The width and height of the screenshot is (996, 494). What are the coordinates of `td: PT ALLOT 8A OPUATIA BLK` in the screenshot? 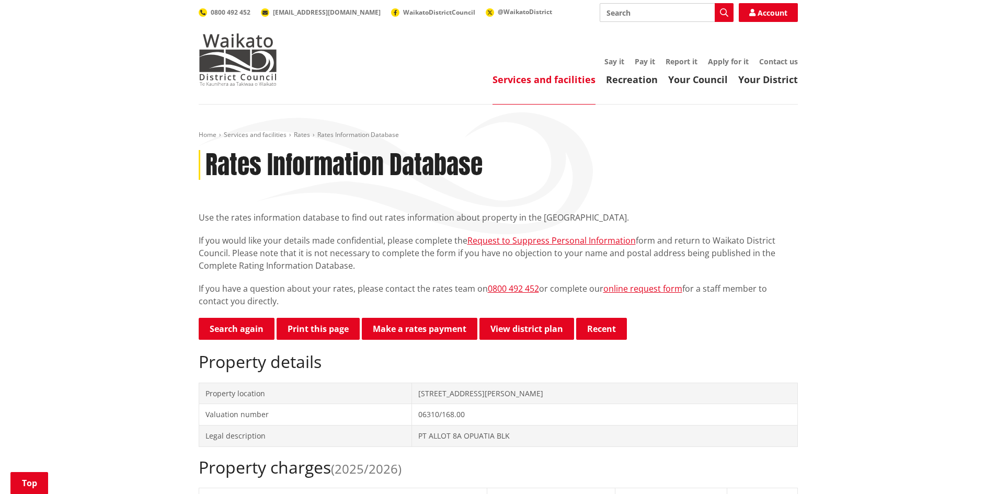 It's located at (604, 436).